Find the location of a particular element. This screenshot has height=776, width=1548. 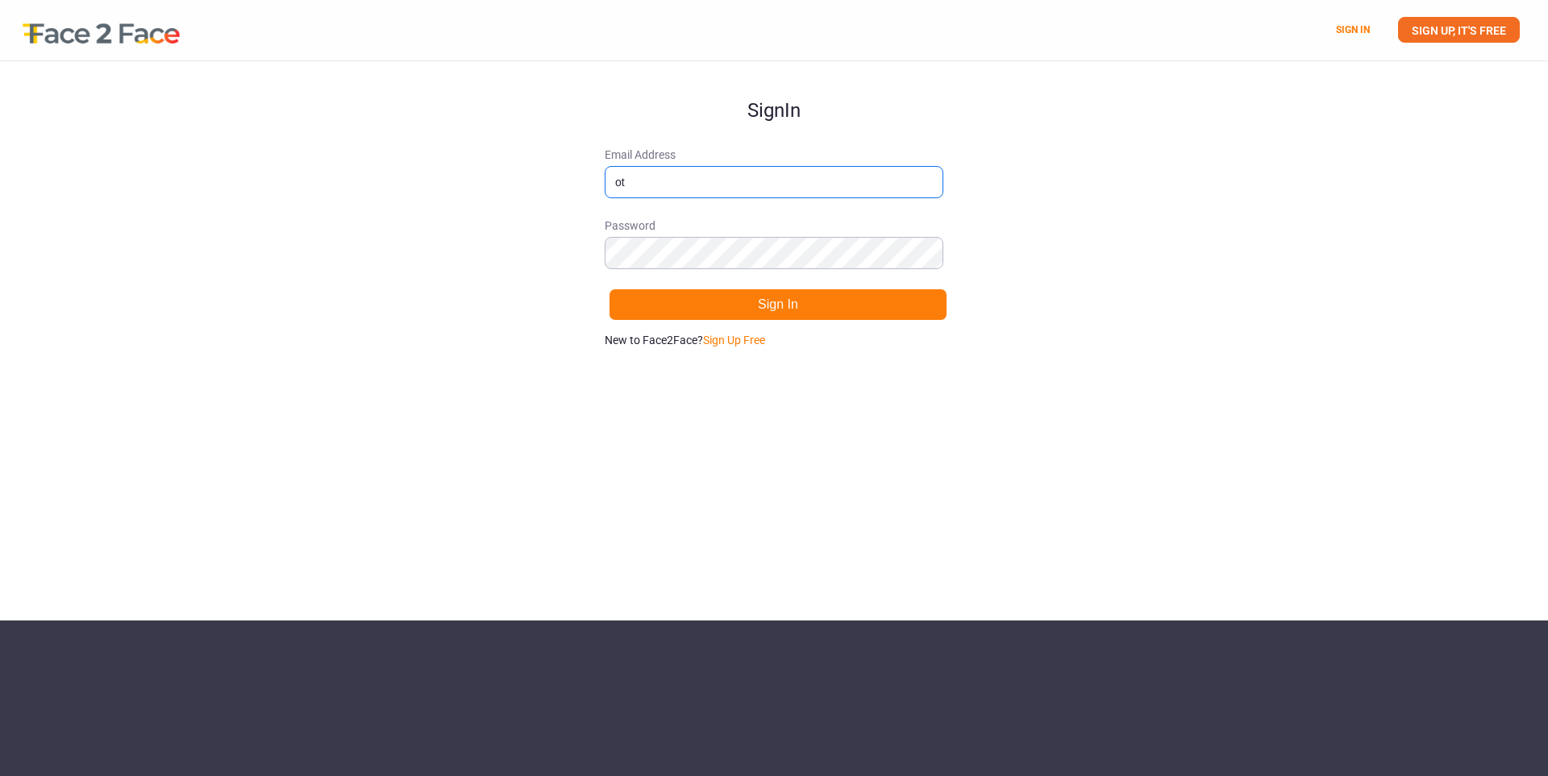

h1: Sign In is located at coordinates (774, 91).